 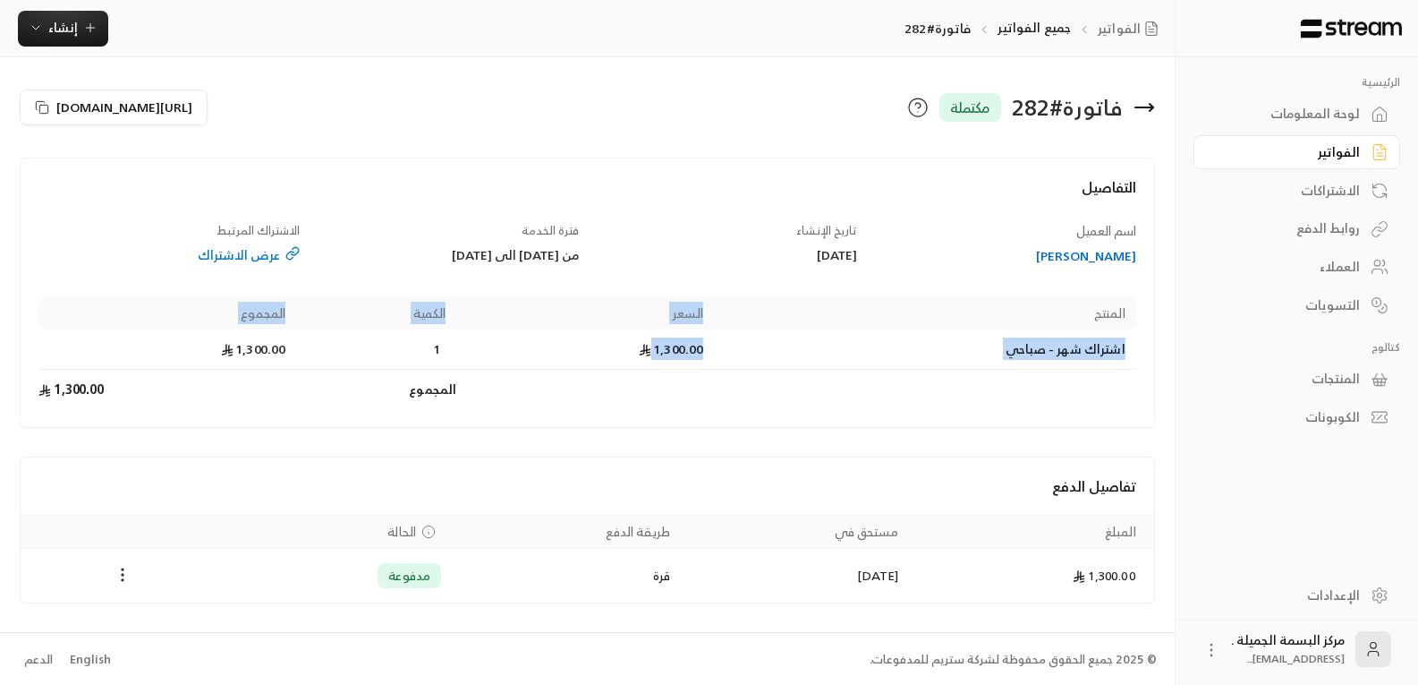 What do you see at coordinates (1288, 379) in the screenshot?
I see `div: المنتجات` at bounding box center [1288, 379].